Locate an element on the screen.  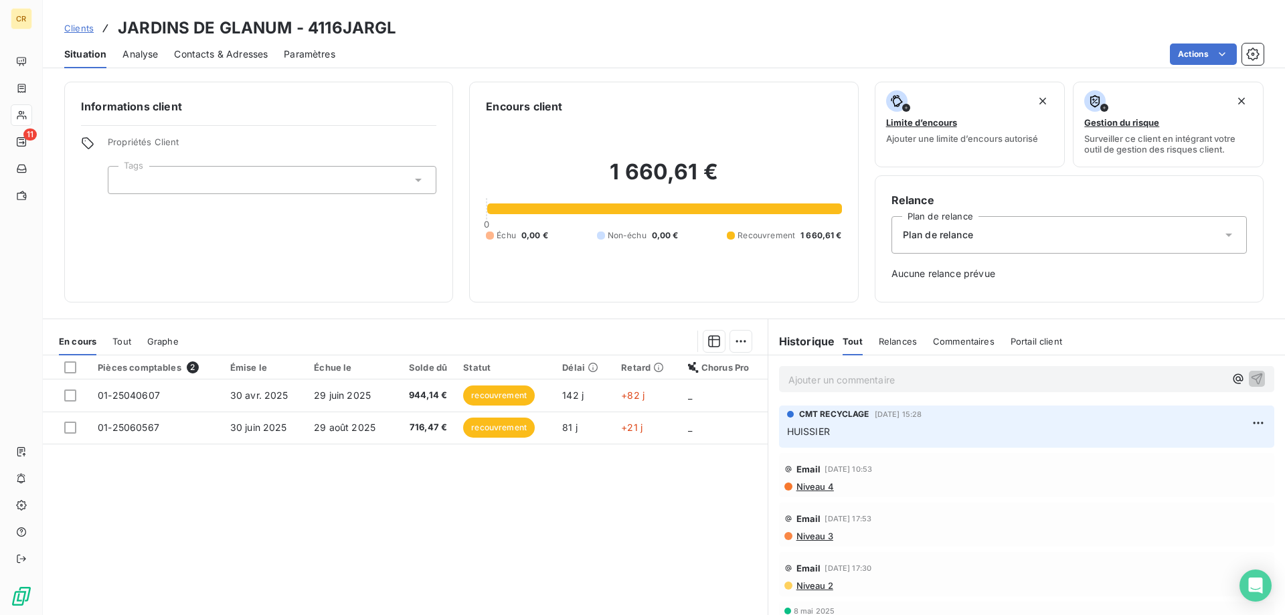
div: Délai is located at coordinates (583, 367).